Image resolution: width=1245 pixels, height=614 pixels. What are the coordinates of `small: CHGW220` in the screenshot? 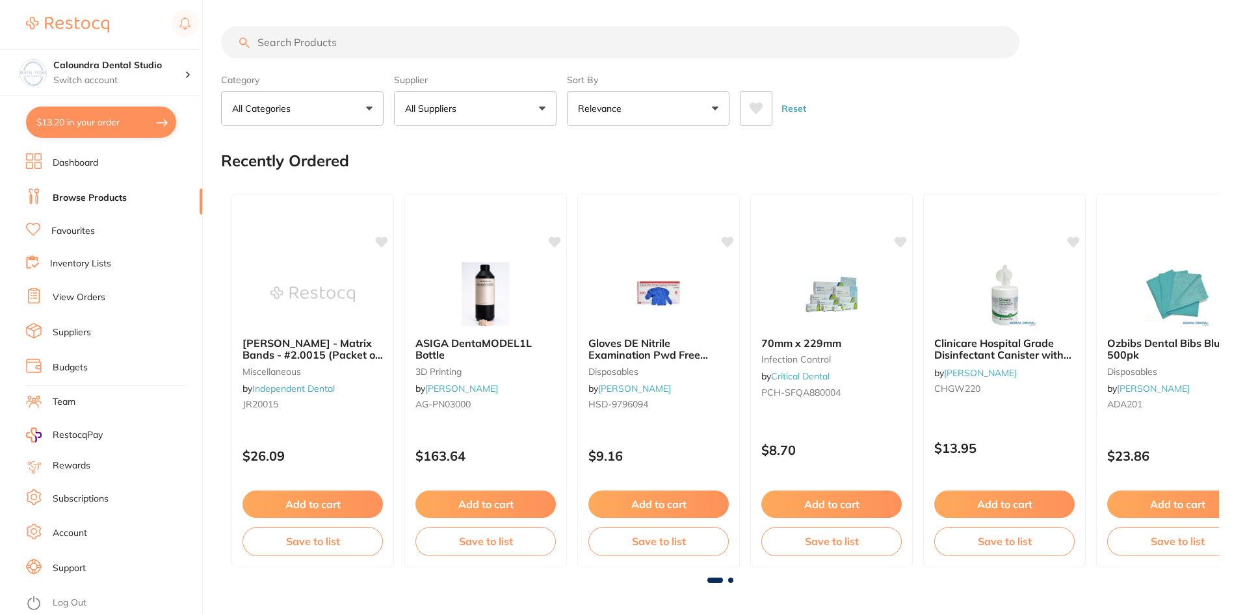 It's located at (1004, 389).